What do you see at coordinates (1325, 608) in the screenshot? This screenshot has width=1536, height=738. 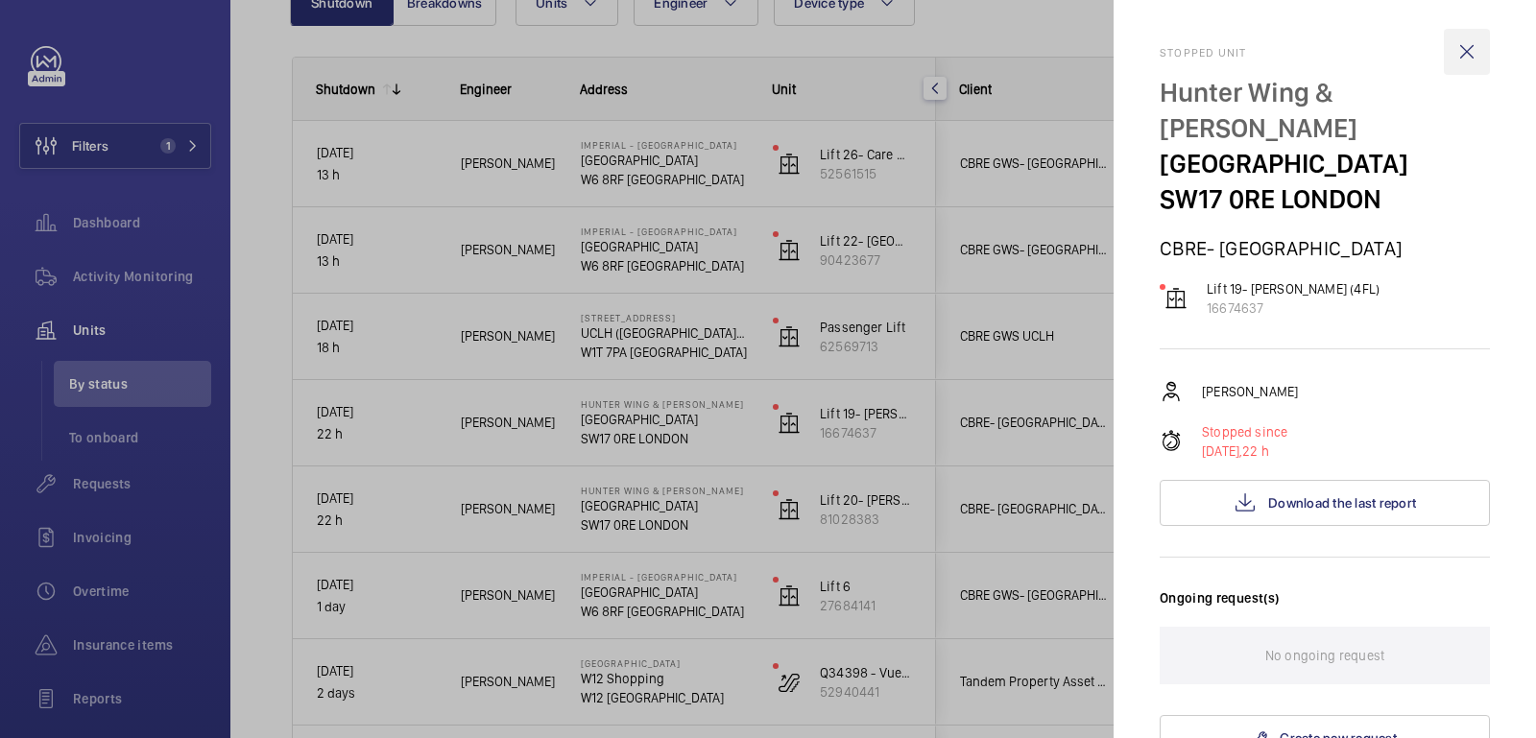 I see `h3: Ongoing request(s)` at bounding box center [1325, 608].